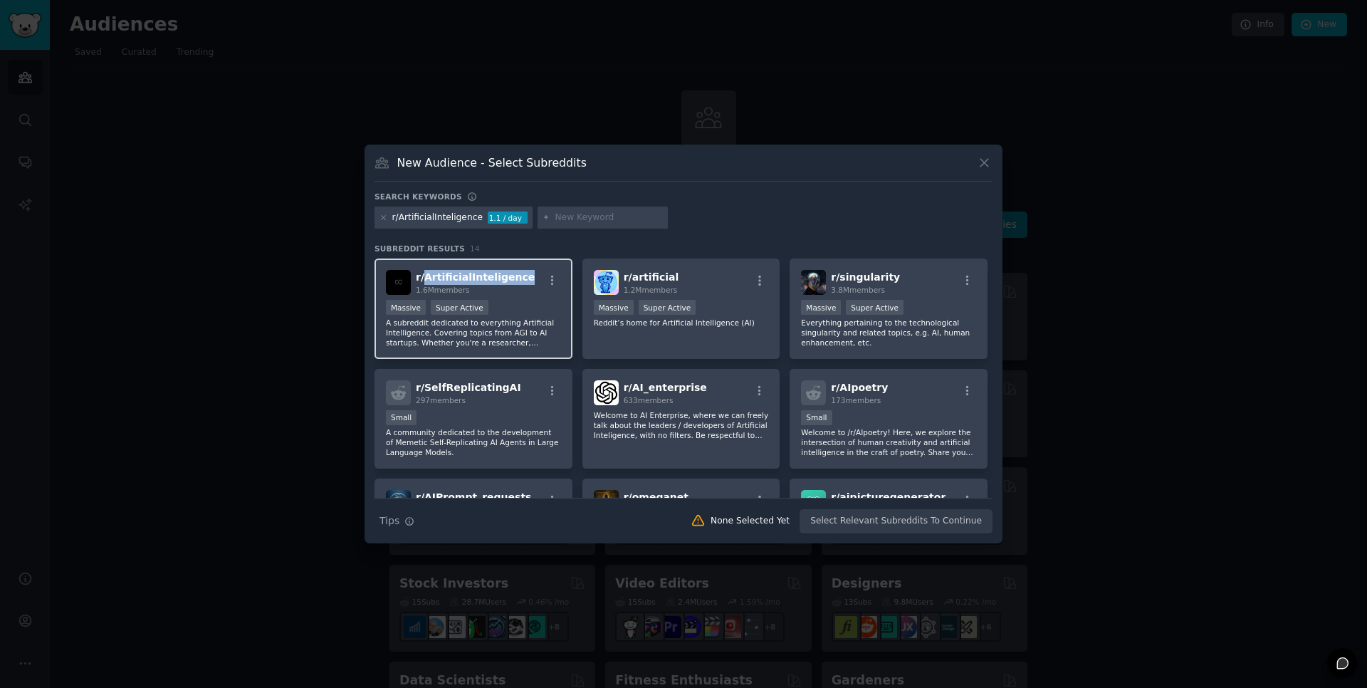  What do you see at coordinates (418, 197) in the screenshot?
I see `h3: Search keywords` at bounding box center [418, 197].